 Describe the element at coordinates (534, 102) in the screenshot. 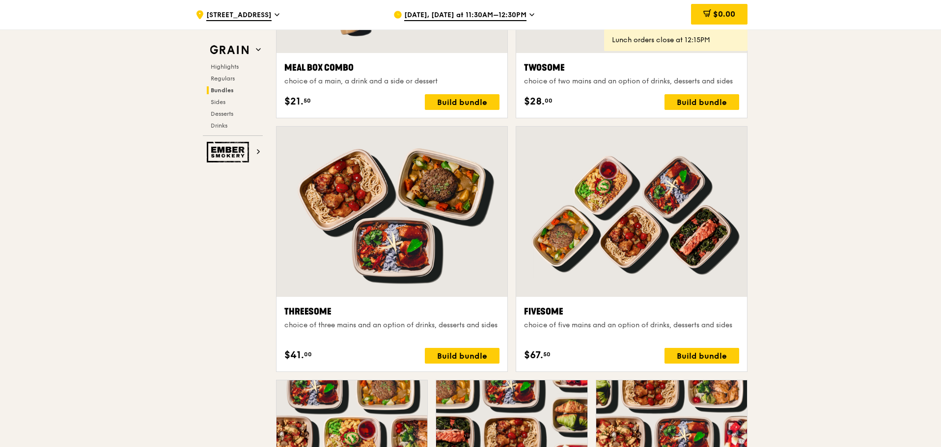

I see `span: $28.` at that location.